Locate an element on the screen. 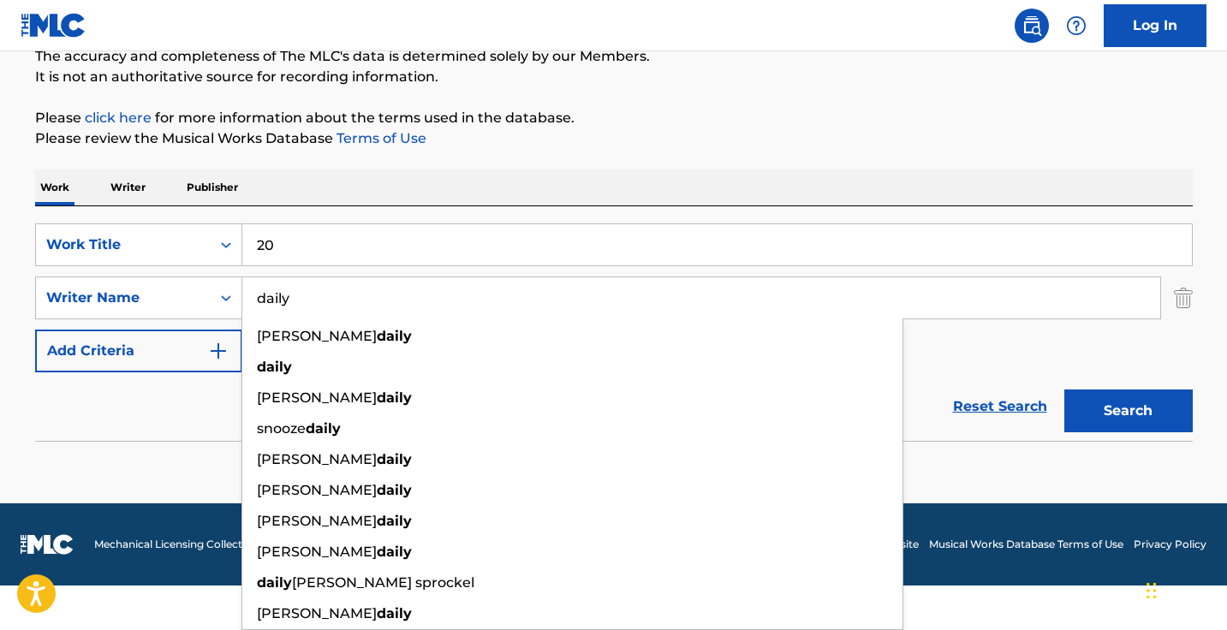  a: Privacy Policy is located at coordinates (1170, 545).